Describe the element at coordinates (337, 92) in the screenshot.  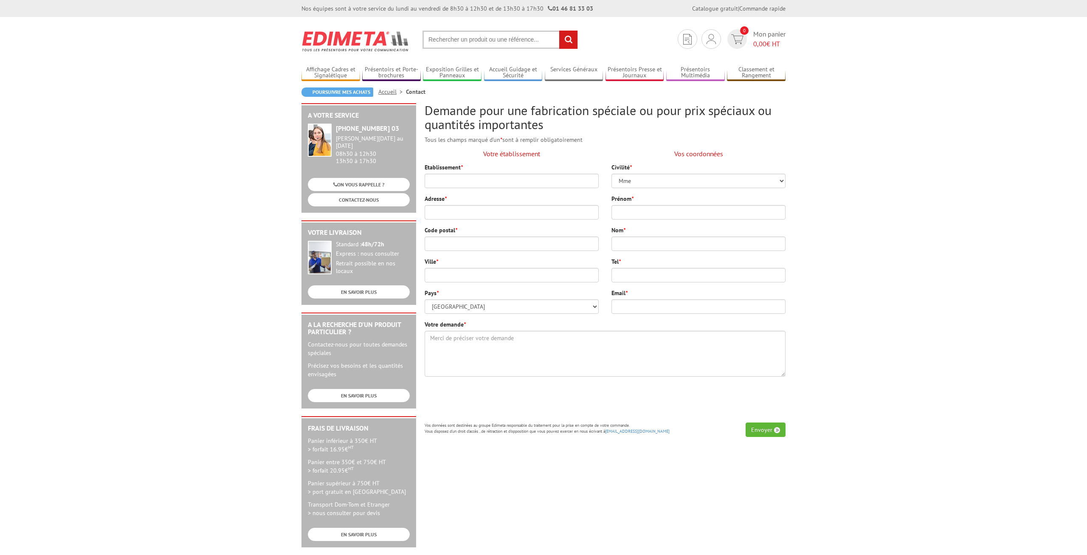
I see `a: Poursuivre mes achats` at that location.